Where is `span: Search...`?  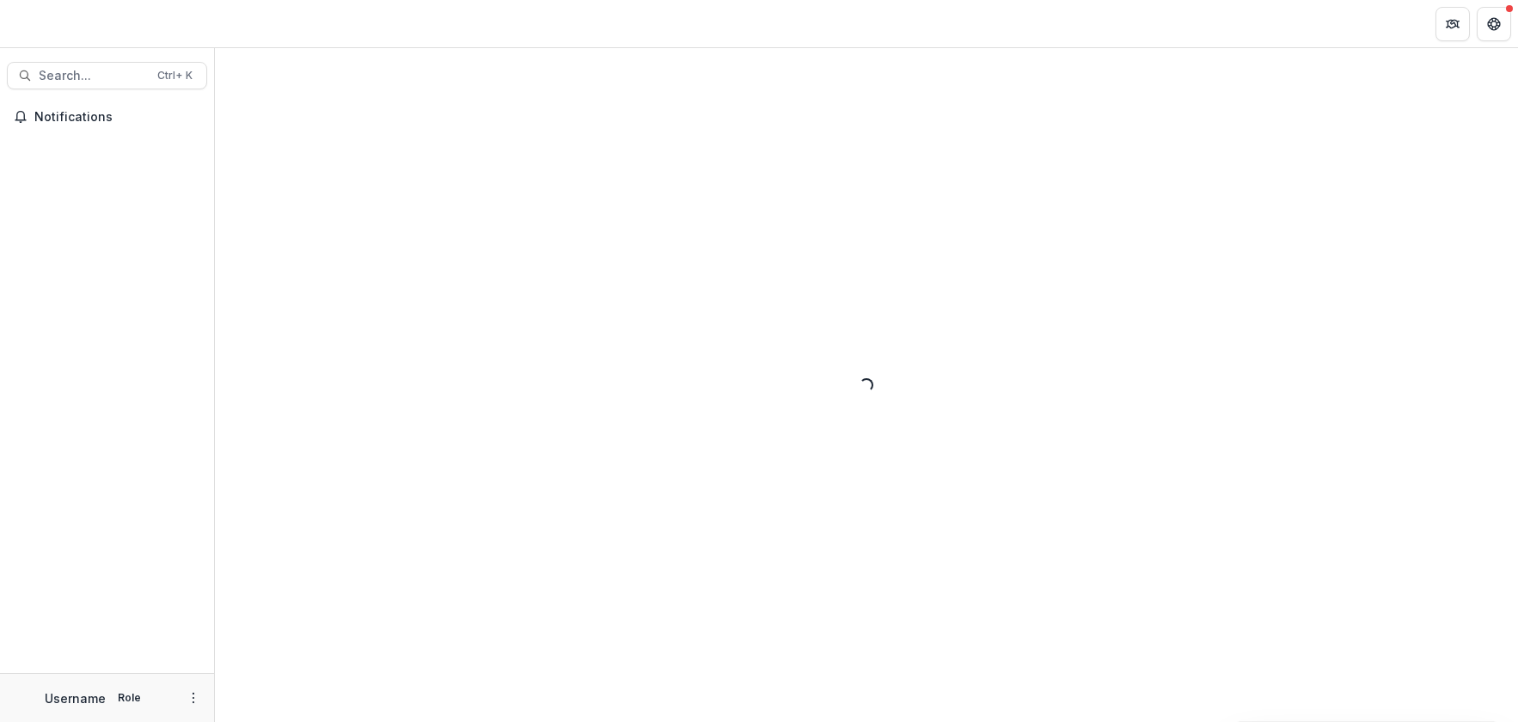 span: Search... is located at coordinates (93, 76).